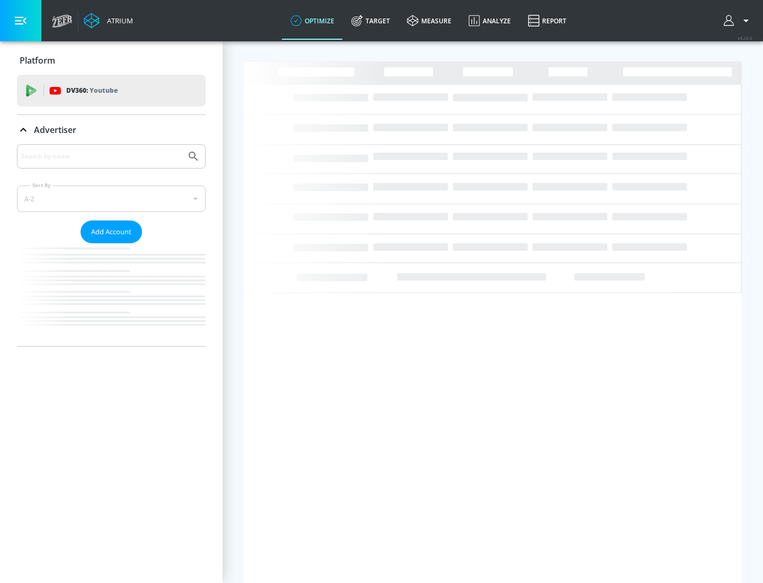  I want to click on div: Atrium, so click(118, 21).